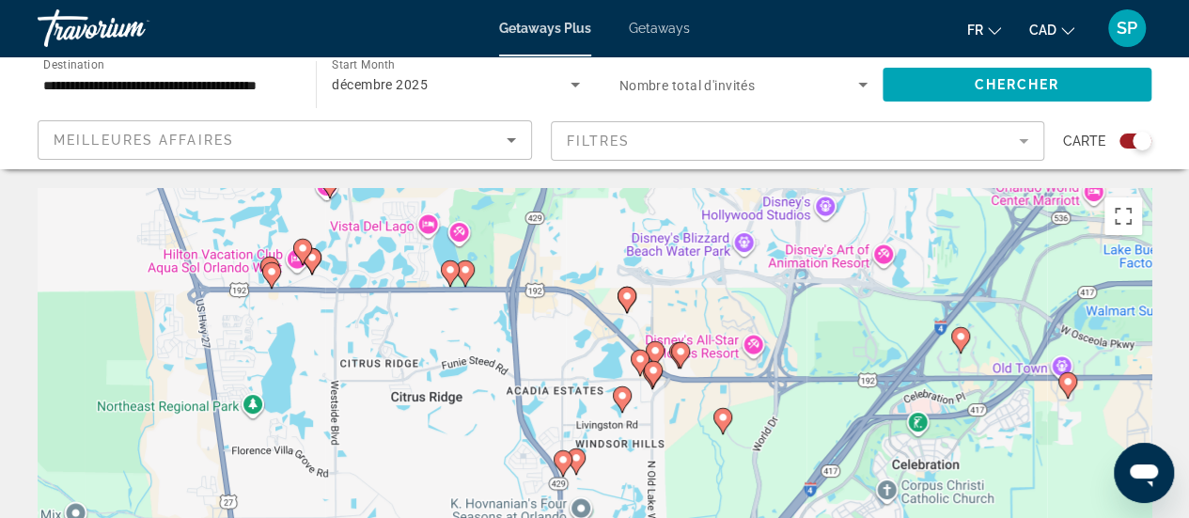 This screenshot has width=1189, height=518. What do you see at coordinates (974, 30) in the screenshot?
I see `span: fr` at bounding box center [974, 30].